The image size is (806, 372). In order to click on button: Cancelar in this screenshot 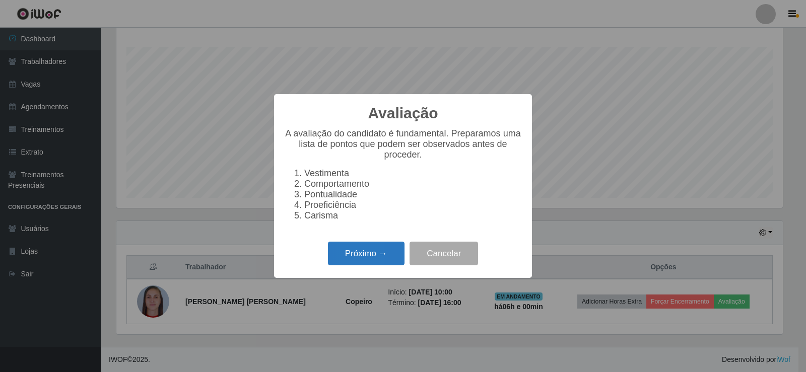, I will do `click(444, 253)`.